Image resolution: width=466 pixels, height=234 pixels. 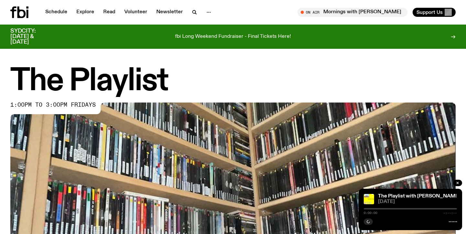 I want to click on h1: The Playlist, so click(x=233, y=82).